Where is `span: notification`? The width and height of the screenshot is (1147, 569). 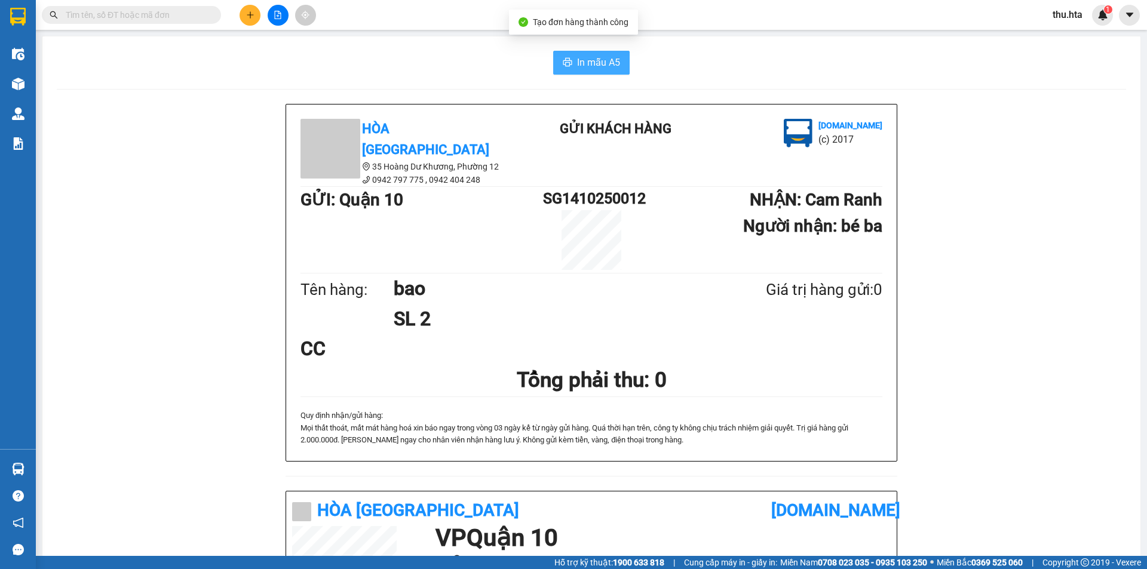
span: notification is located at coordinates (18, 523).